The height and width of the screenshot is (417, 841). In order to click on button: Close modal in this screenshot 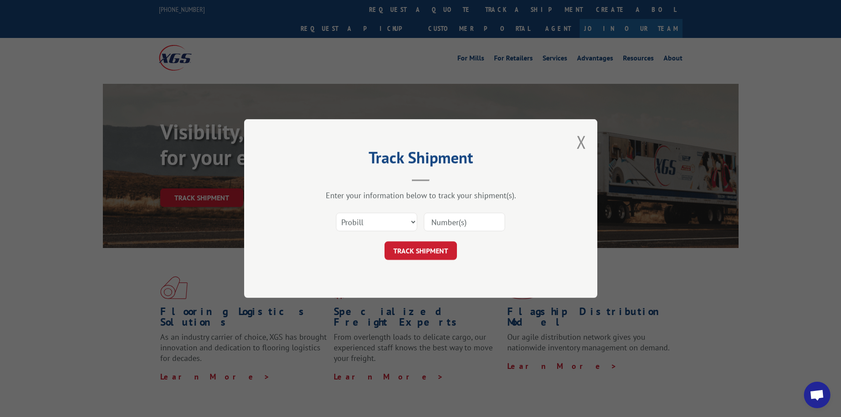, I will do `click(581, 142)`.